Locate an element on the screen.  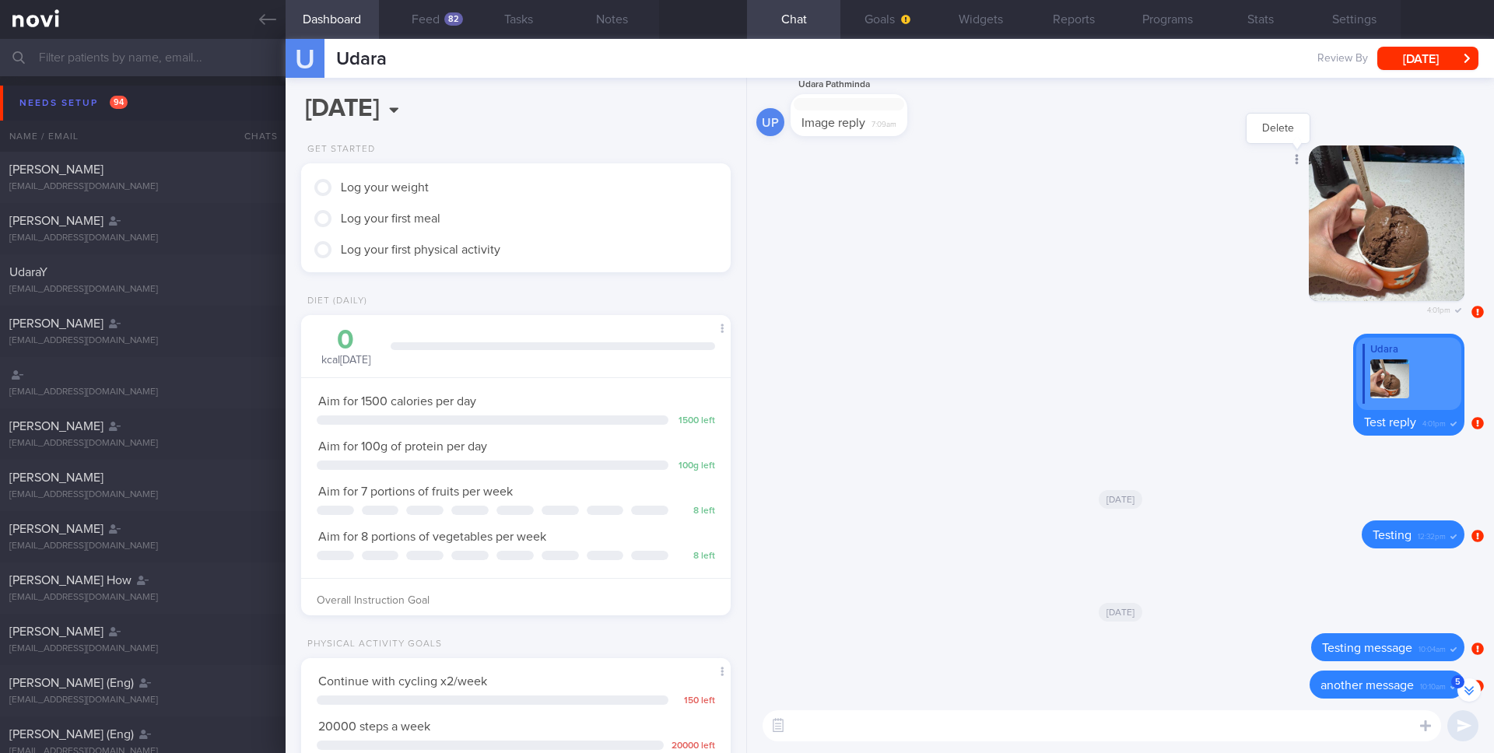
div: 1500 left is located at coordinates (695, 421).